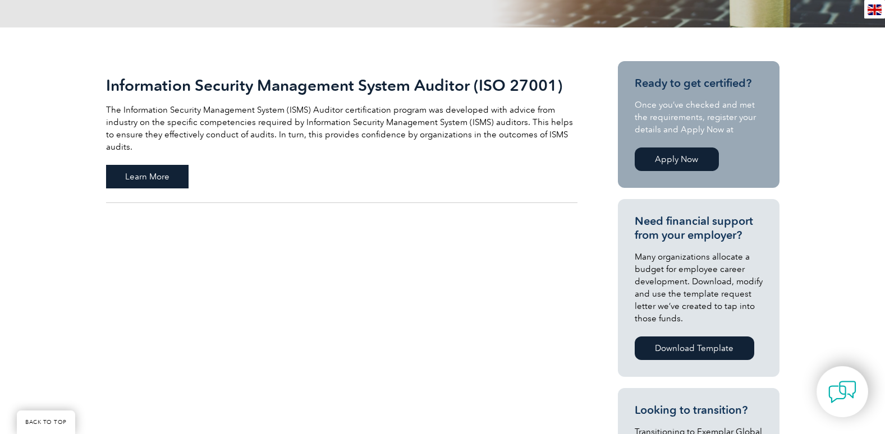 This screenshot has width=885, height=434. I want to click on a: Information Security Management System Auditor (ISO 27001) The Information Security Management Sy..., so click(342, 132).